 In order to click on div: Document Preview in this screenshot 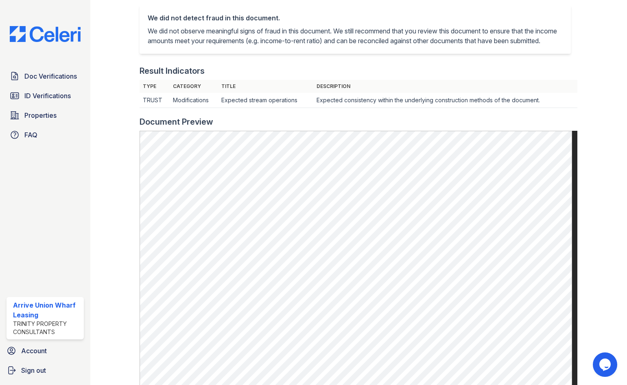, I will do `click(176, 122)`.